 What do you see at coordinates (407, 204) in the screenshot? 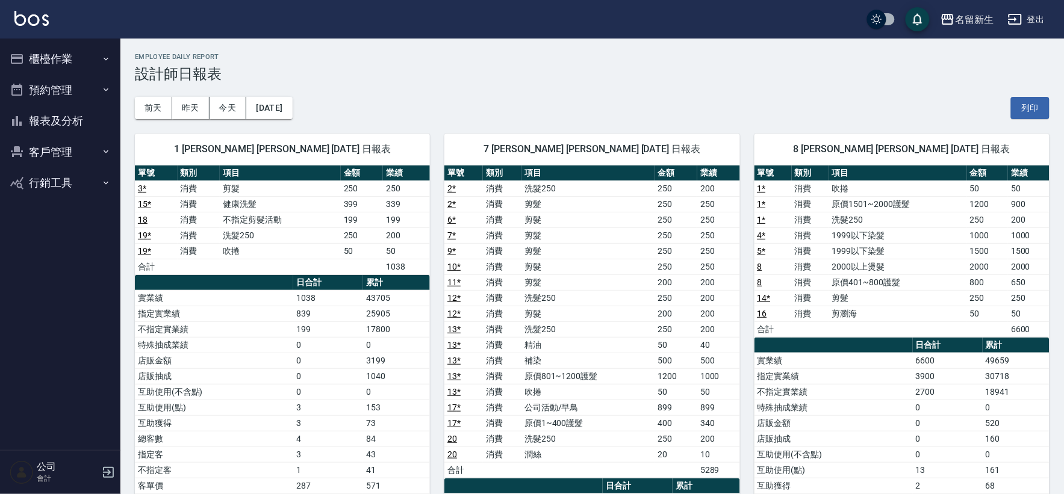
I see `td: 339` at bounding box center [407, 204].